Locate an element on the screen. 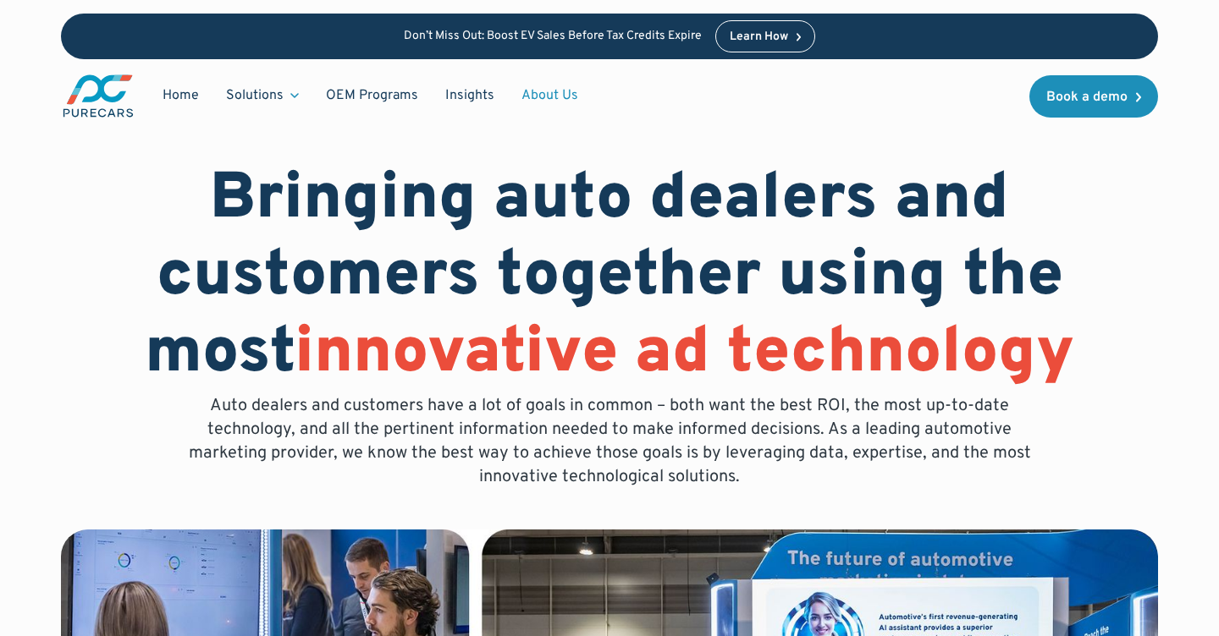  a: main is located at coordinates (98, 96).